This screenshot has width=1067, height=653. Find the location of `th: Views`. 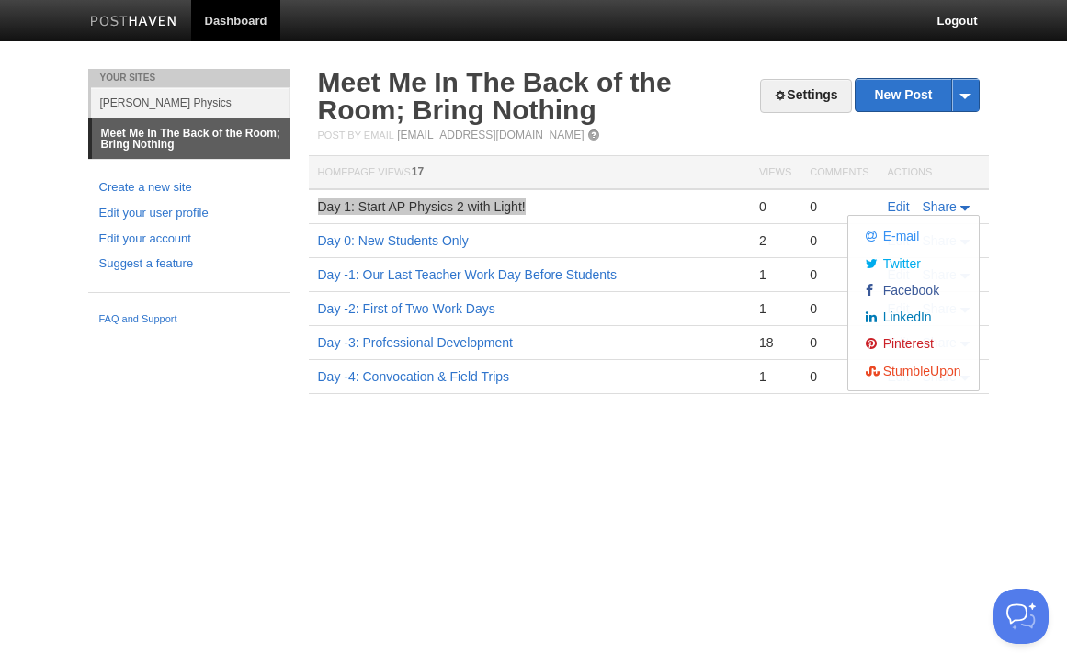

th: Views is located at coordinates (775, 173).